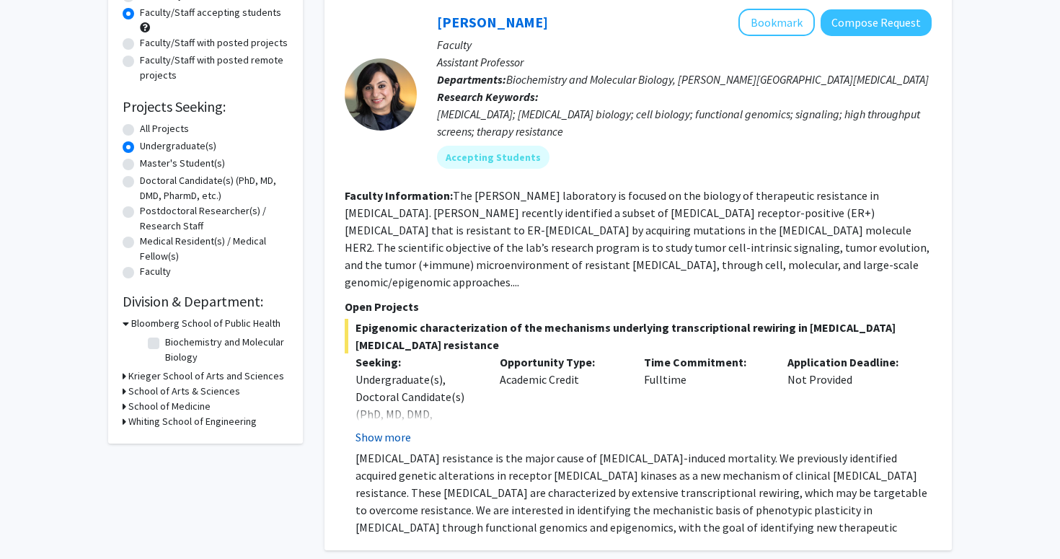 The image size is (1060, 559). I want to click on b: Research Keywords:, so click(488, 97).